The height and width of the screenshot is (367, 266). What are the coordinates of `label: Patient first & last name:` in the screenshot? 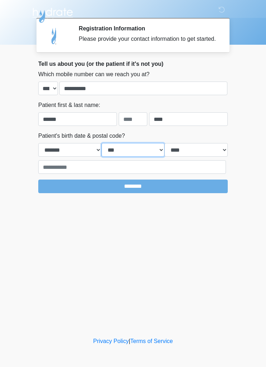 It's located at (69, 105).